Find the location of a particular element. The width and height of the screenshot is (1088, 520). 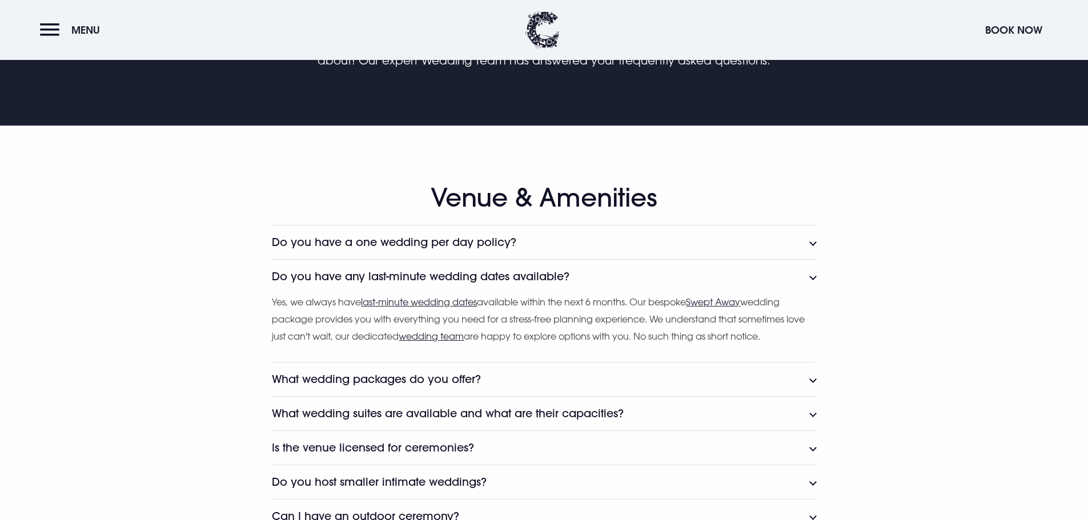

button: Menu is located at coordinates (73, 30).